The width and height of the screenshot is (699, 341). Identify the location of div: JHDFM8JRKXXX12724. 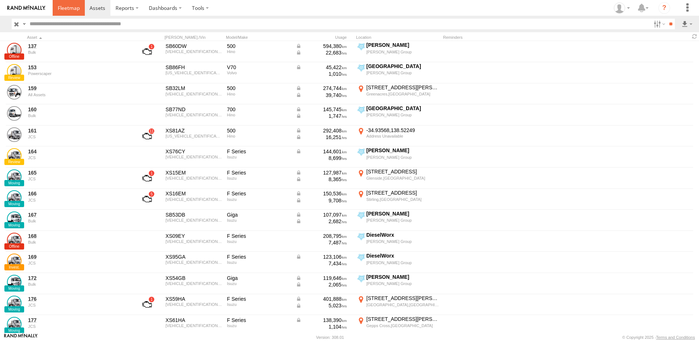
(194, 94).